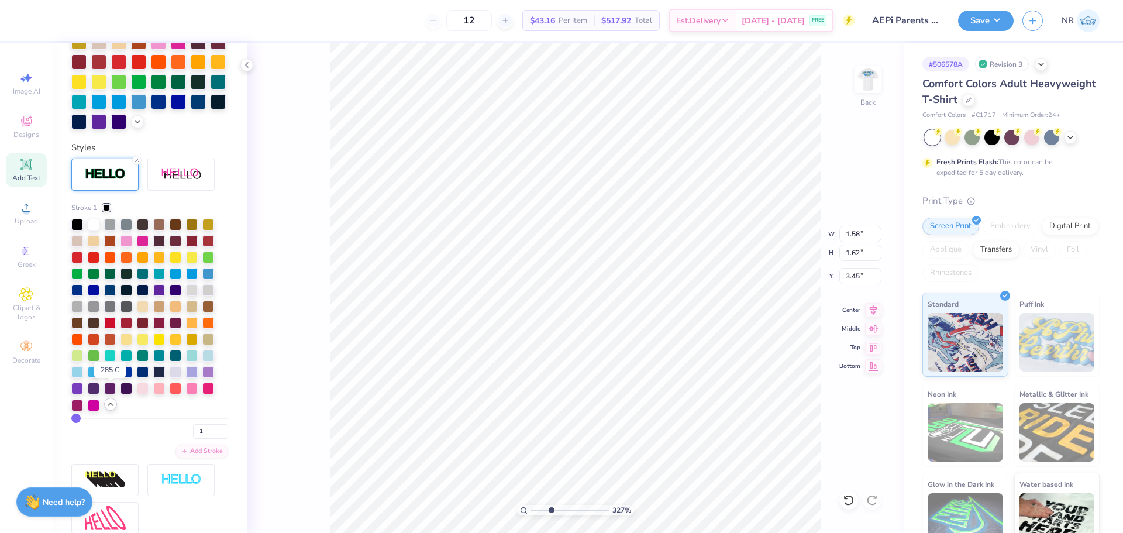  I want to click on img: Standard, so click(965, 342).